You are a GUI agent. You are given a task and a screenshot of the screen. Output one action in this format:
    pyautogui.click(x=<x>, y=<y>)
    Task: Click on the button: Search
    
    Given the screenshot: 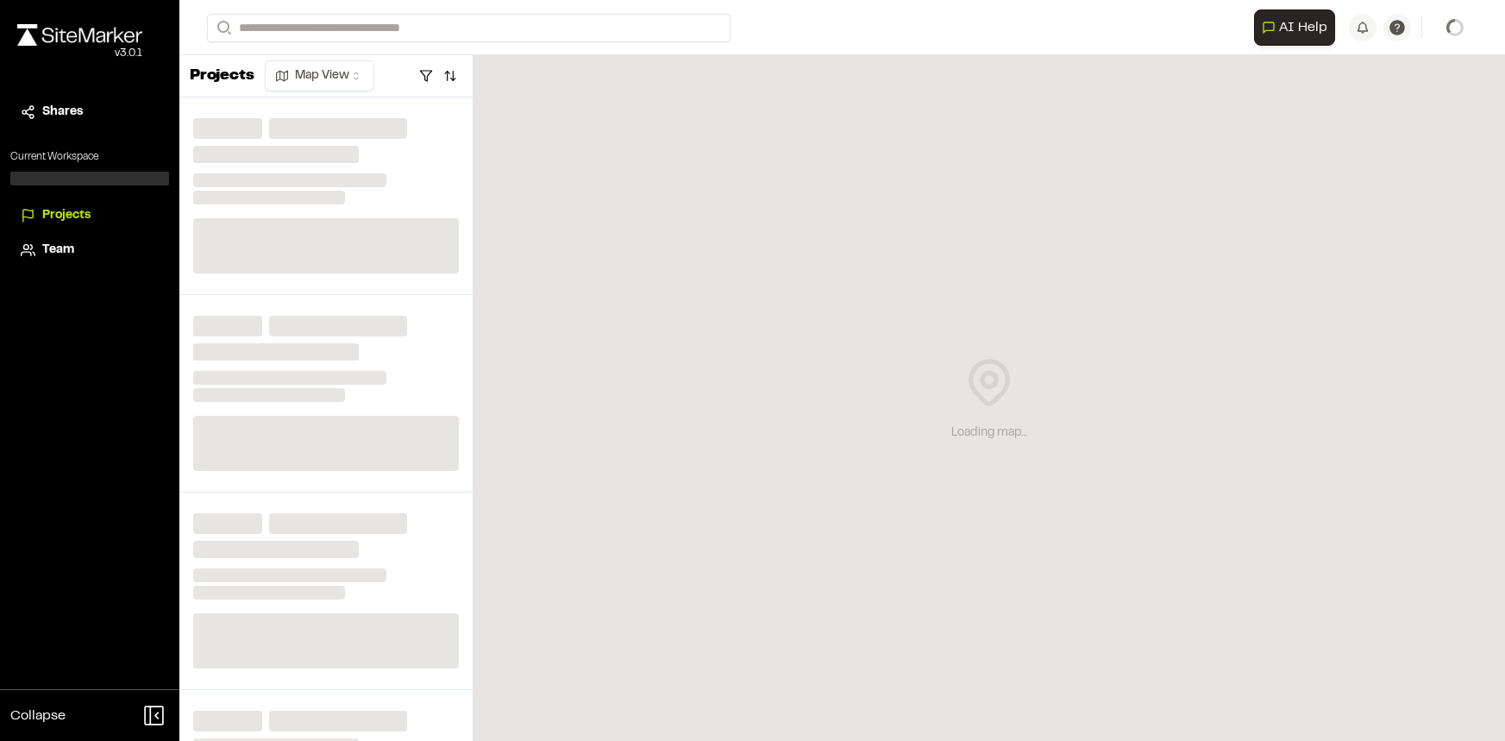 What is the action you would take?
    pyautogui.click(x=223, y=28)
    